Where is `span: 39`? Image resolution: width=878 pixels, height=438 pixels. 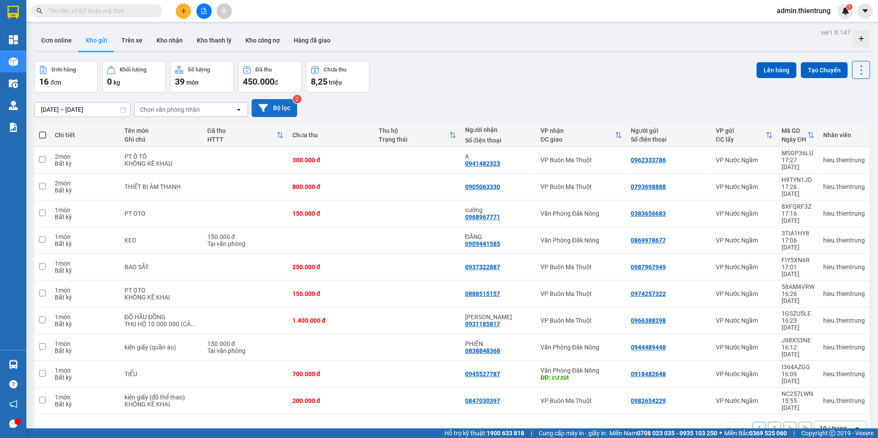 span: 39 is located at coordinates (180, 82).